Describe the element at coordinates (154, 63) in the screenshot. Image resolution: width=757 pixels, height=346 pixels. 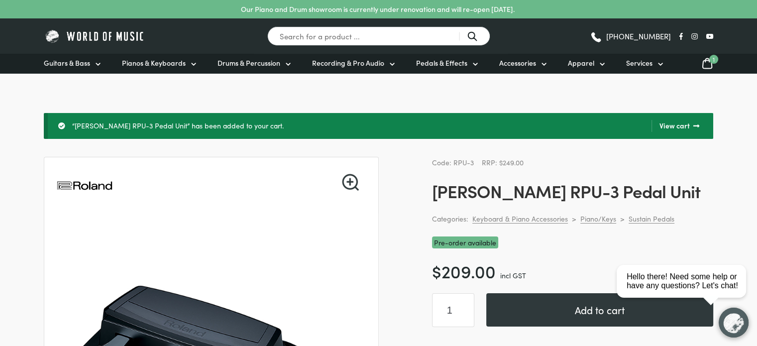
I see `span: Pianos & Keyboards` at that location.